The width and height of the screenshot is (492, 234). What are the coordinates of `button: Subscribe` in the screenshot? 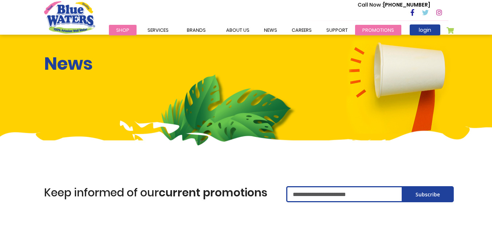 It's located at (428, 194).